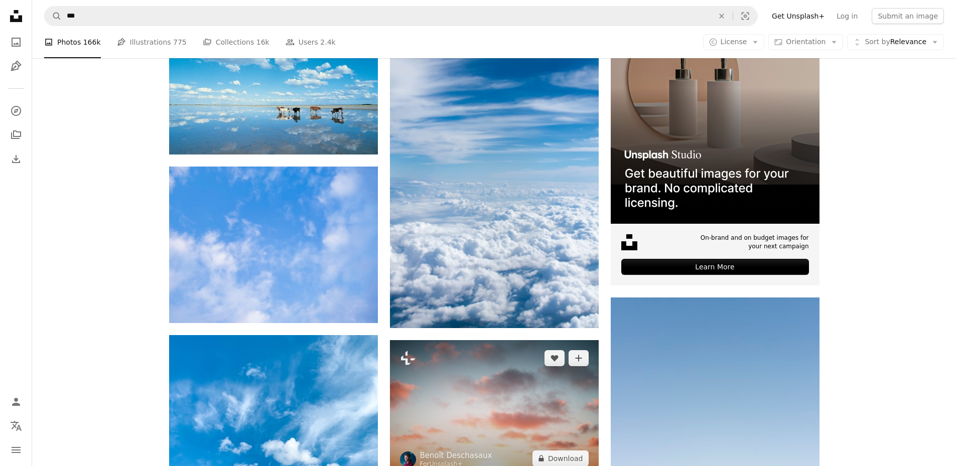  I want to click on button: Search Unsplash, so click(53, 16).